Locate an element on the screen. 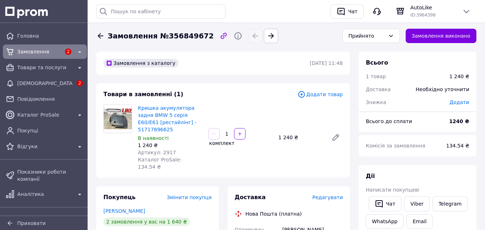  span: Показники роботи компанії is located at coordinates (51, 175).